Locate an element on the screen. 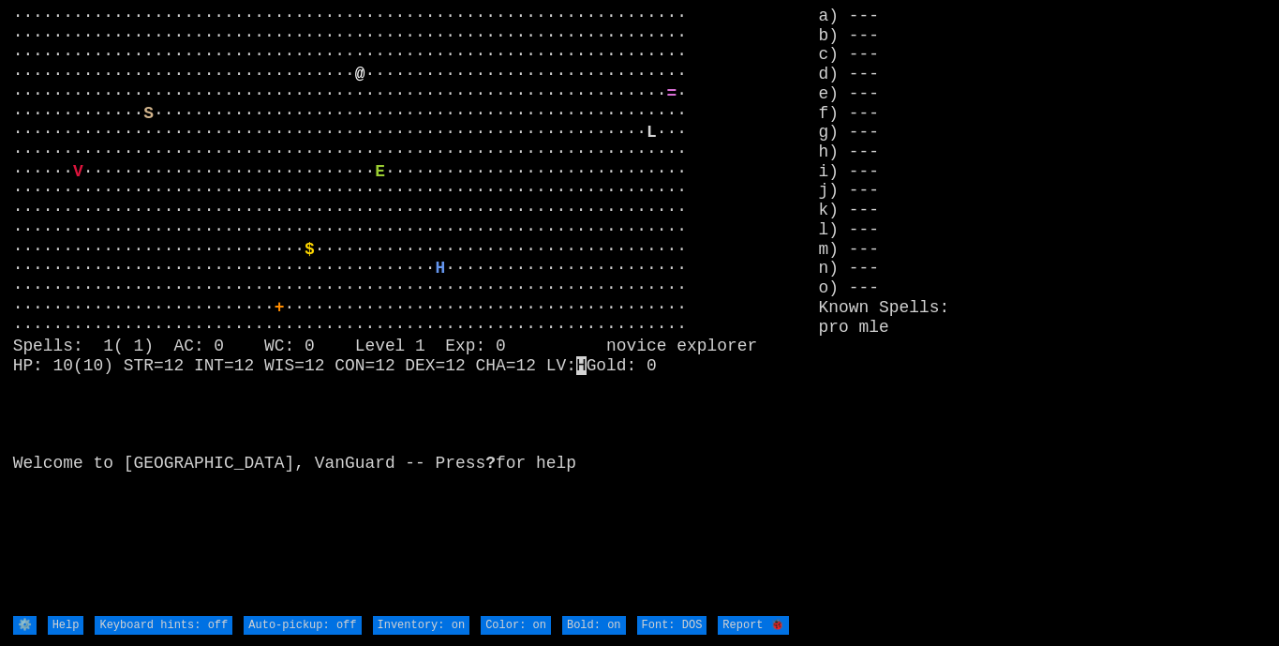 The image size is (1279, 646). input: Help is located at coordinates (66, 625).